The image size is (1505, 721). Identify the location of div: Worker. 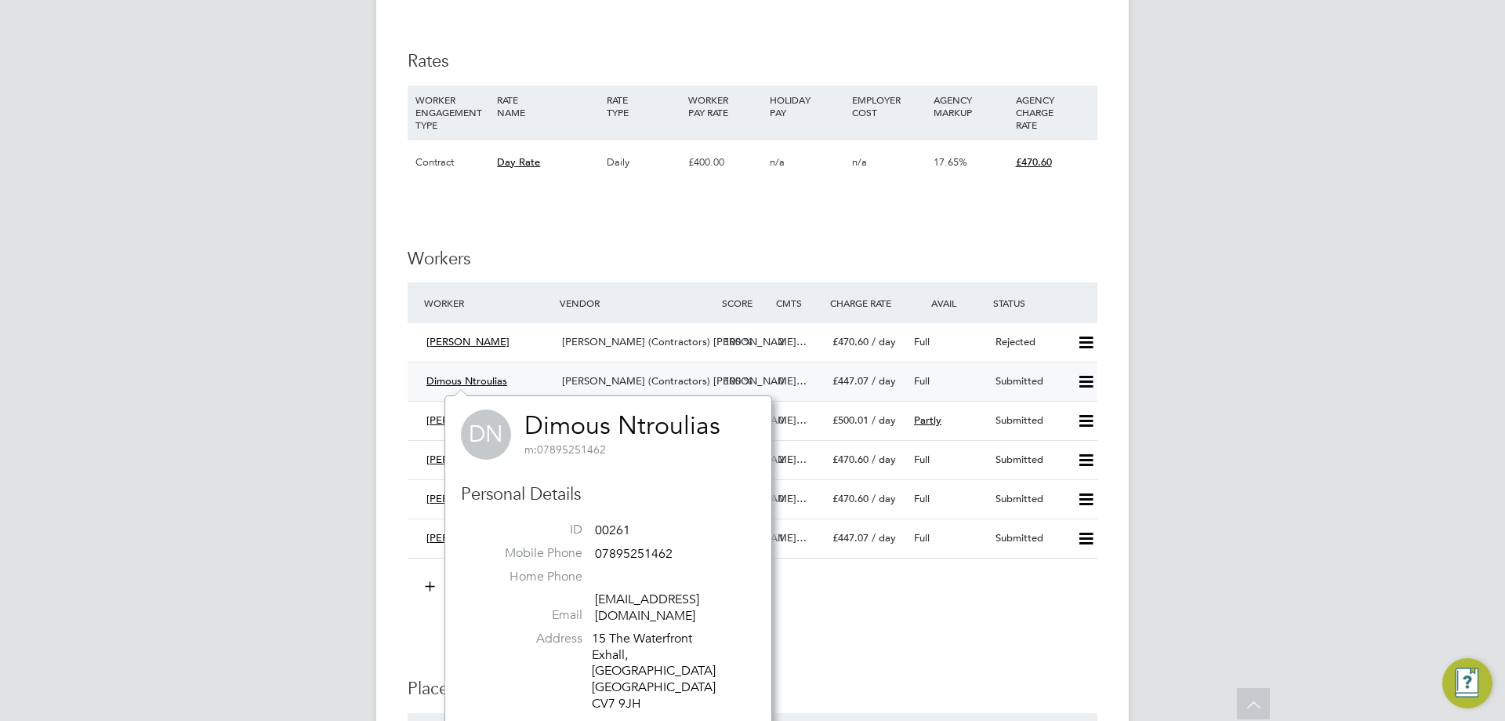
(488, 303).